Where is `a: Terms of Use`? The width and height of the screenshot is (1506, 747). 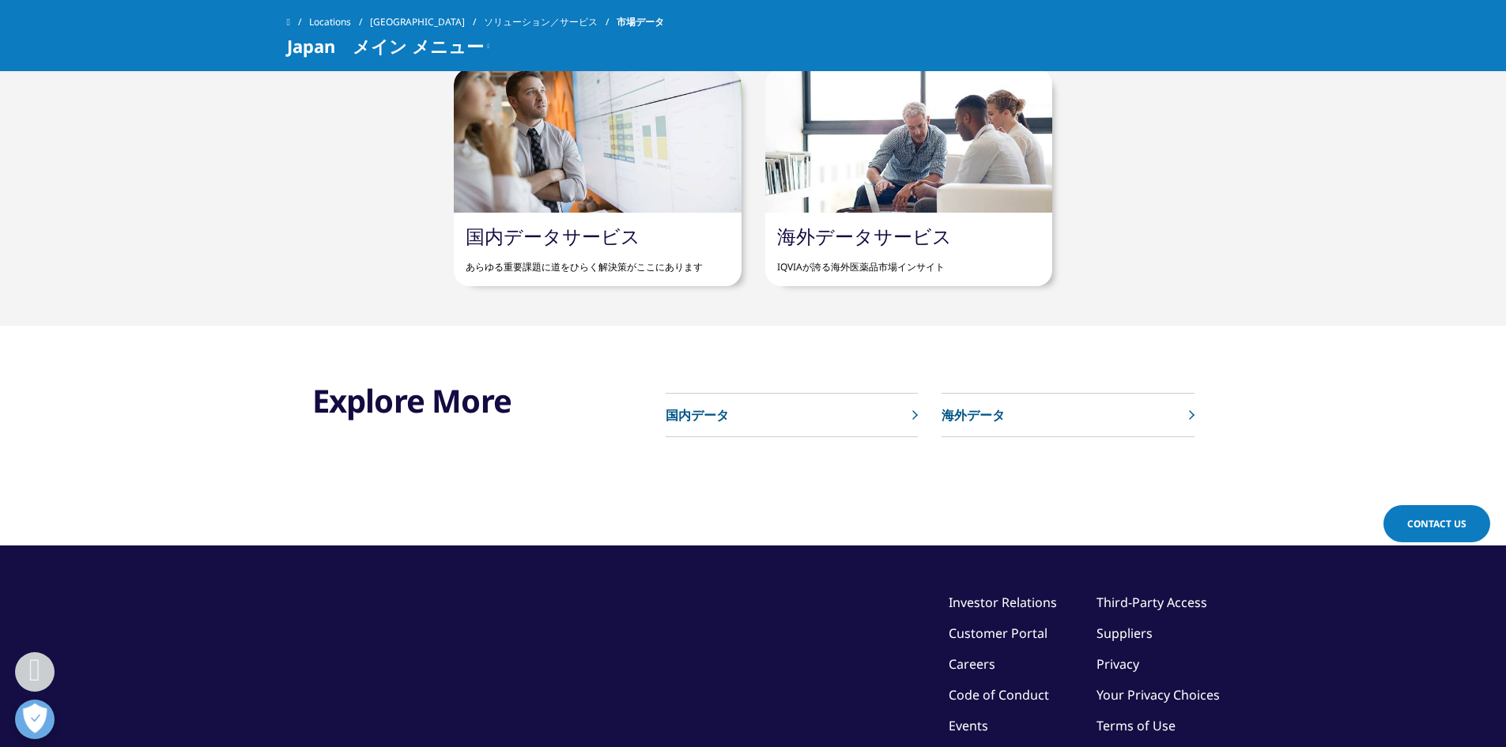
a: Terms of Use is located at coordinates (1136, 726).